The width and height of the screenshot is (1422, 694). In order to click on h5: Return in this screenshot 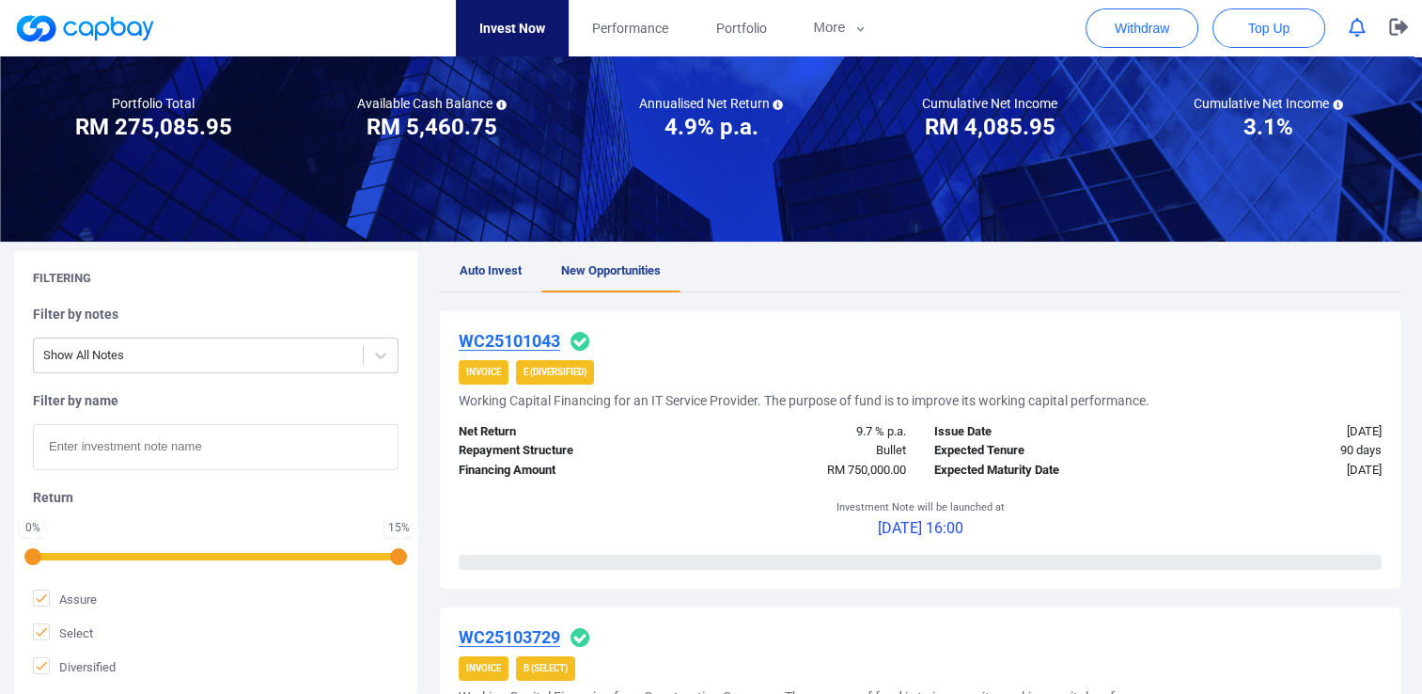, I will do `click(215, 497)`.